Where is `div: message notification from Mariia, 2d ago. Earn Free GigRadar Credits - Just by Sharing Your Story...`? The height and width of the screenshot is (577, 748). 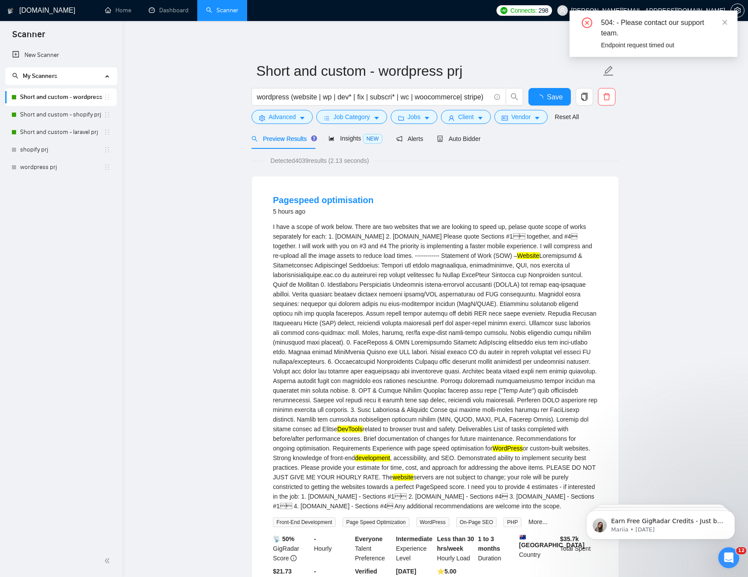 div: message notification from Mariia, 2d ago. Earn Free GigRadar Credits - Just by Sharing Your Story... is located at coordinates (87, 33).